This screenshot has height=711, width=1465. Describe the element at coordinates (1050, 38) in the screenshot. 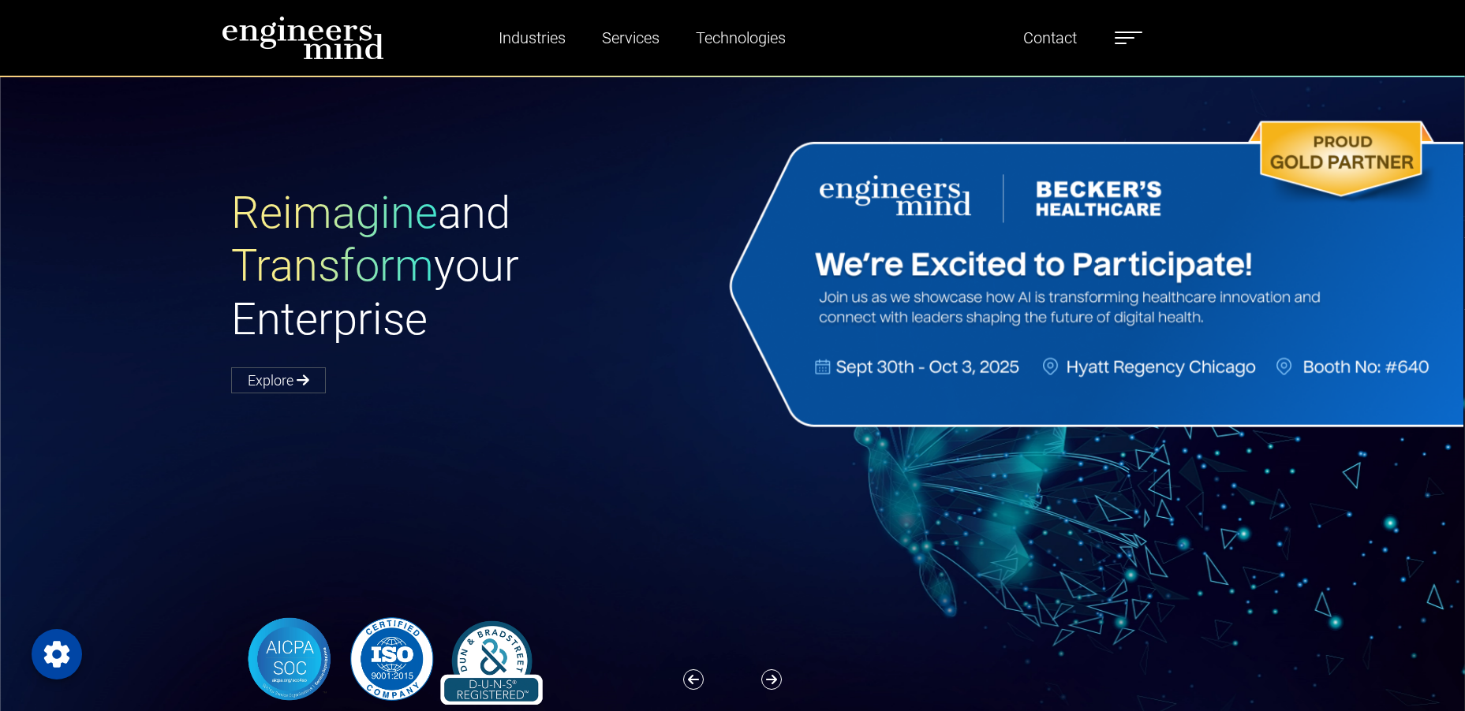

I see `a: Contact` at that location.